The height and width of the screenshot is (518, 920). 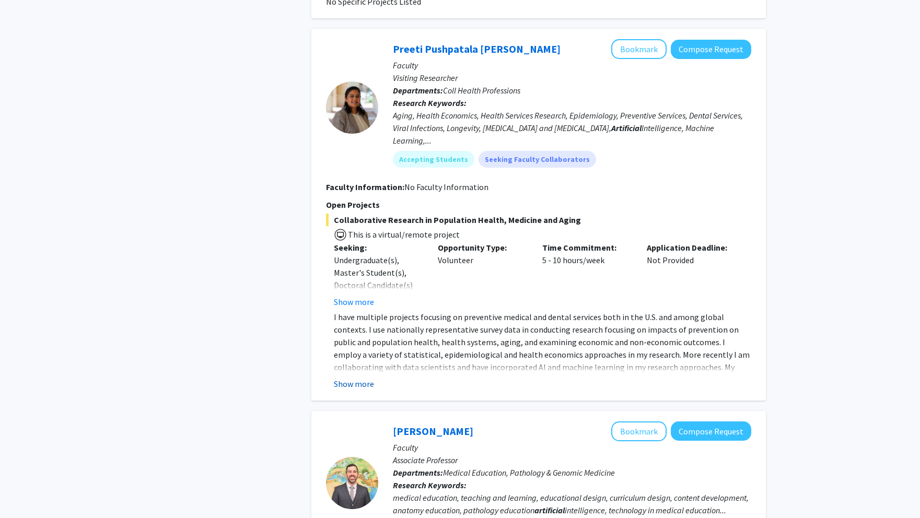 I want to click on p: Open Projects, so click(x=538, y=205).